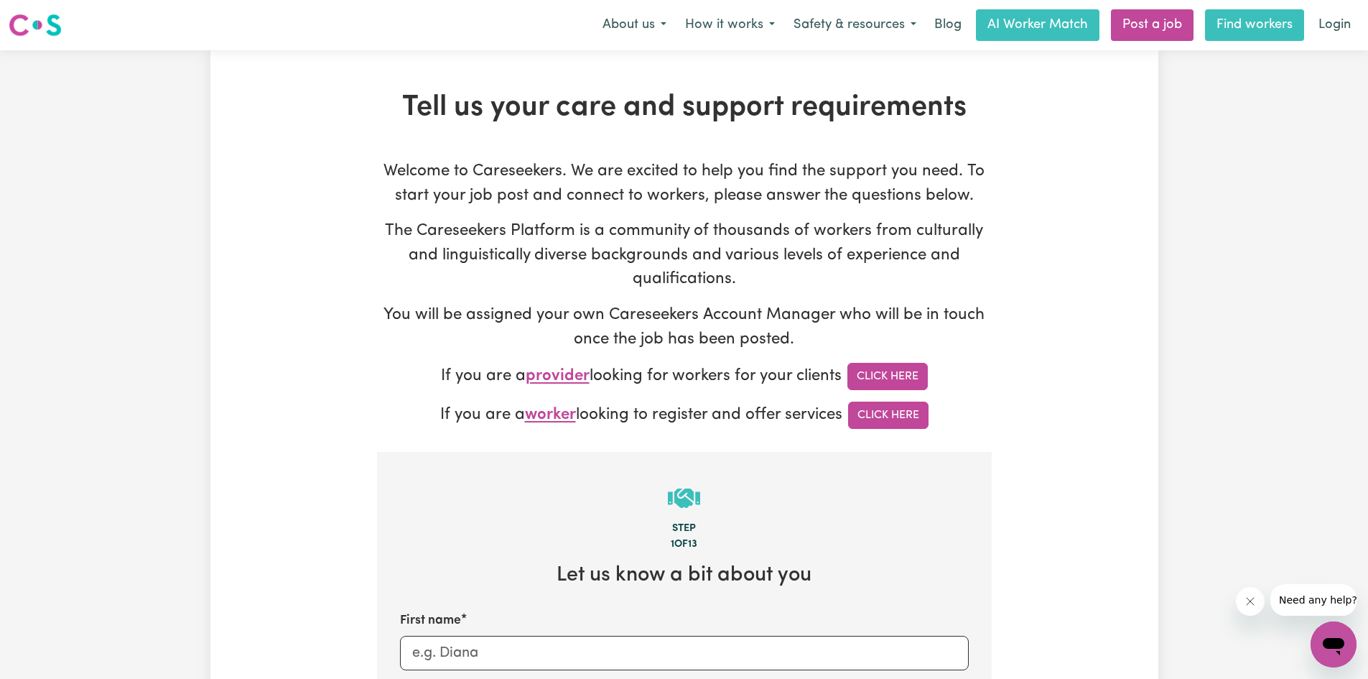  I want to click on label: First name, so click(430, 620).